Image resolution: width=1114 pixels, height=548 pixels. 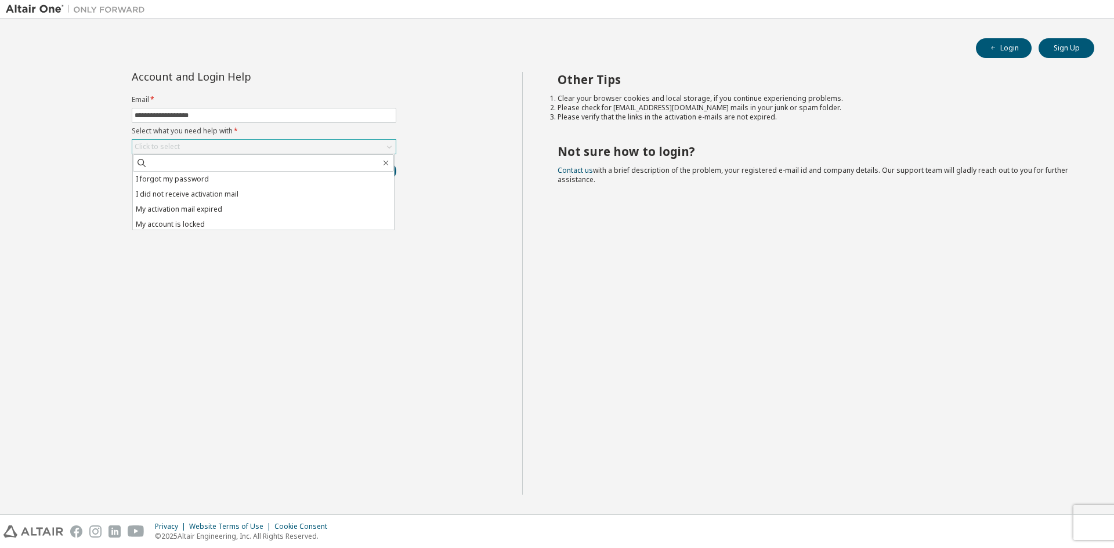 I want to click on p: © 2025 Altair Engineering, Inc. All Rights Reserved., so click(x=244, y=536).